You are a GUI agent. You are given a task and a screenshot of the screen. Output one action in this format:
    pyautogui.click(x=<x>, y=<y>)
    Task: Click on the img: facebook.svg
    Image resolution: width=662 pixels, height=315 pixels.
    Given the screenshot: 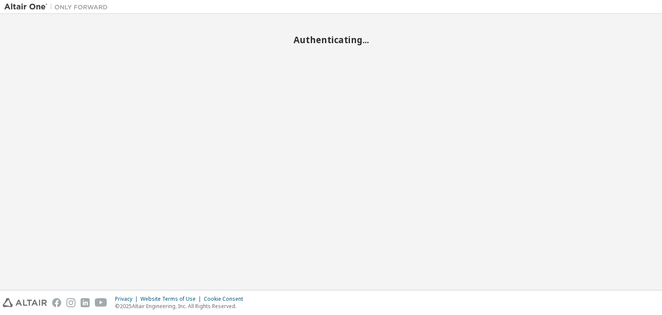 What is the action you would take?
    pyautogui.click(x=56, y=302)
    